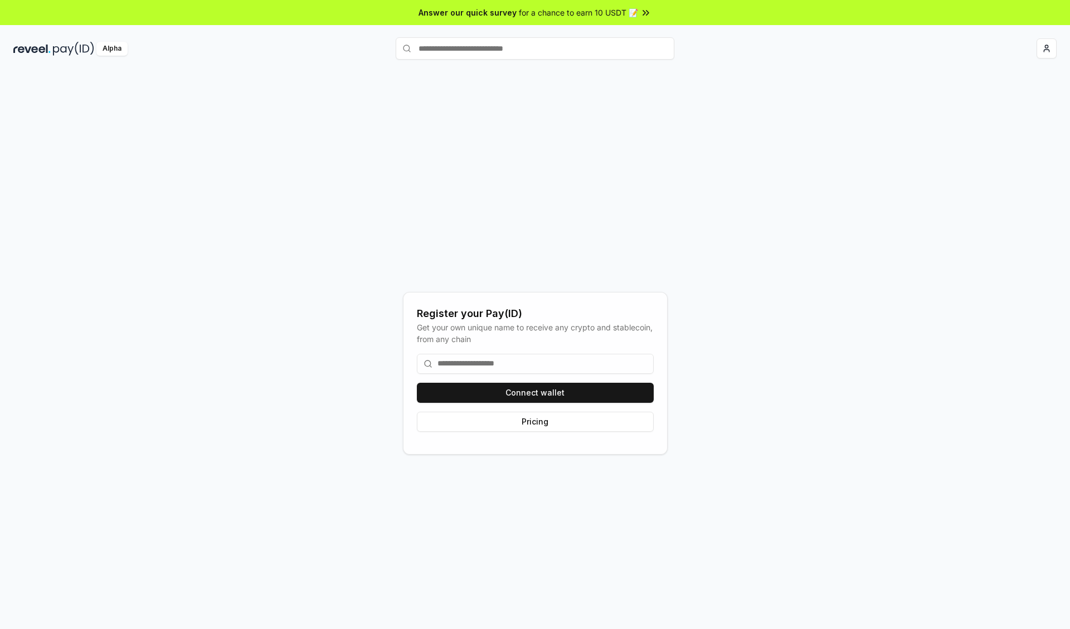 The width and height of the screenshot is (1070, 629). Describe the element at coordinates (535, 422) in the screenshot. I see `button: Pricing` at that location.